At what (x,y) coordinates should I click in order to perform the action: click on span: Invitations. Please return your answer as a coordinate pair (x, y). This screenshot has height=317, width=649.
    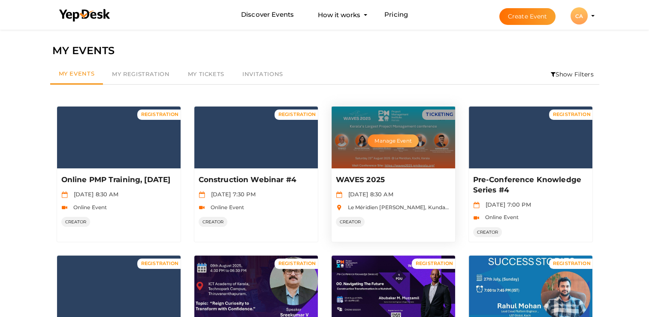
    Looking at the image, I should click on (263, 74).